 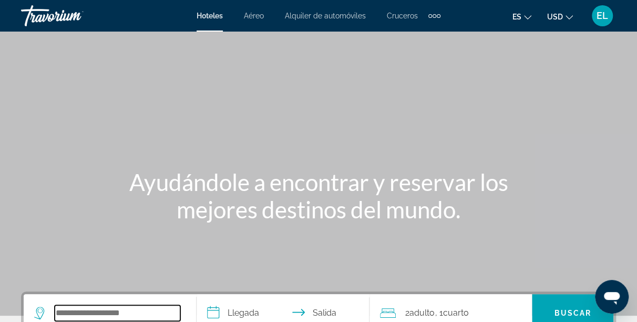 What do you see at coordinates (603, 16) in the screenshot?
I see `button: User Menu` at bounding box center [603, 16].